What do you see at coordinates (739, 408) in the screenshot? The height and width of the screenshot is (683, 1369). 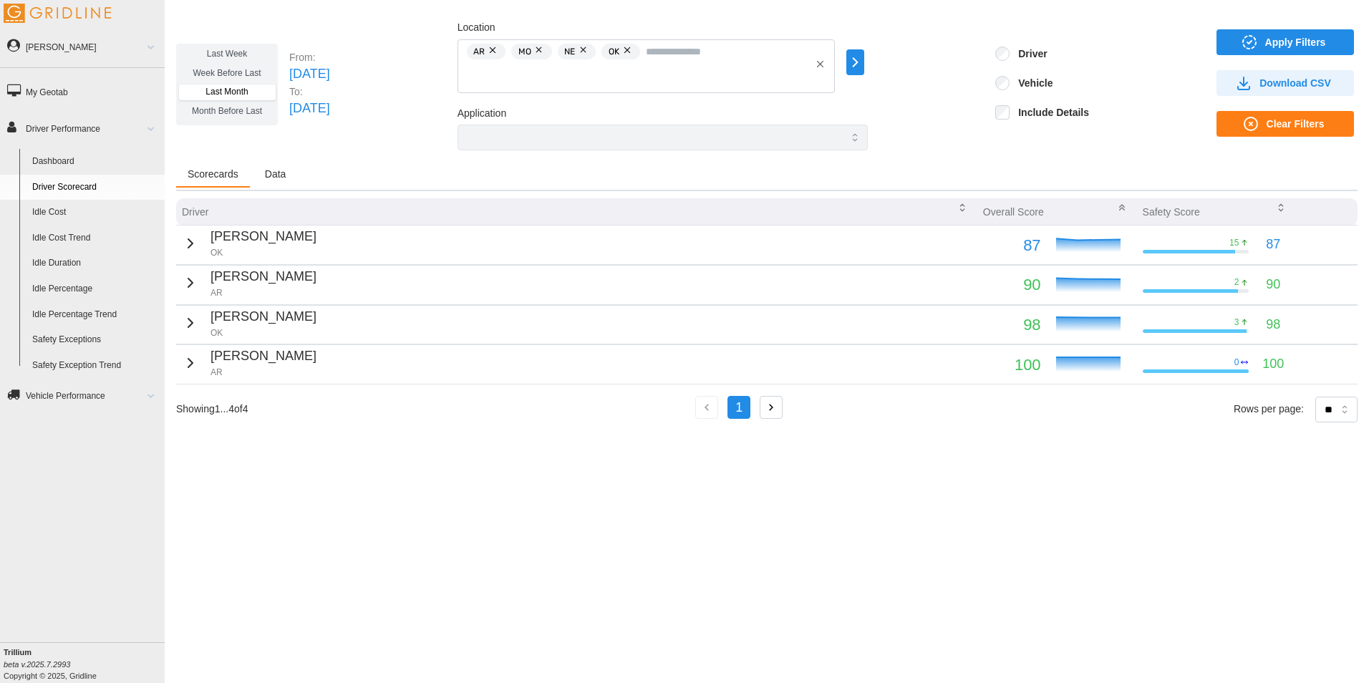 I see `button: 1` at bounding box center [739, 408].